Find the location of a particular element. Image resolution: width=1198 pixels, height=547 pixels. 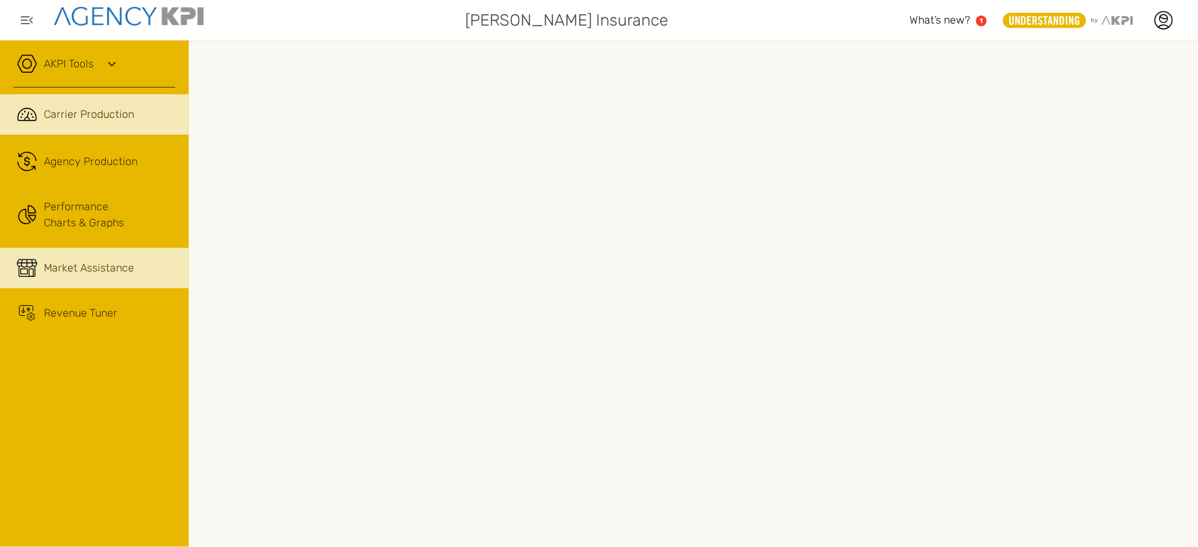

a: 1 is located at coordinates (982, 21).